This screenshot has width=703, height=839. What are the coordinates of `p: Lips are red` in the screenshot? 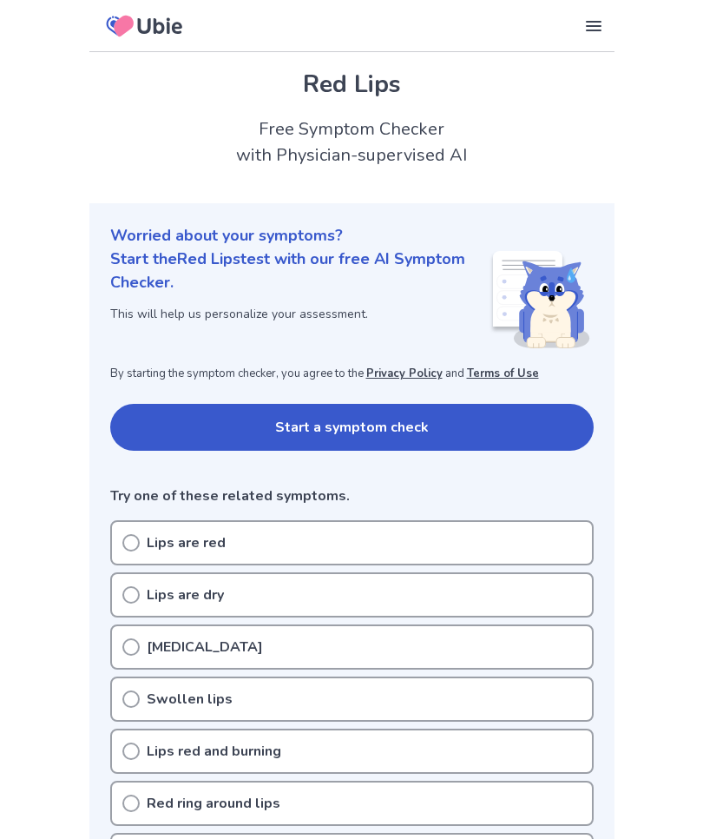 It's located at (186, 543).